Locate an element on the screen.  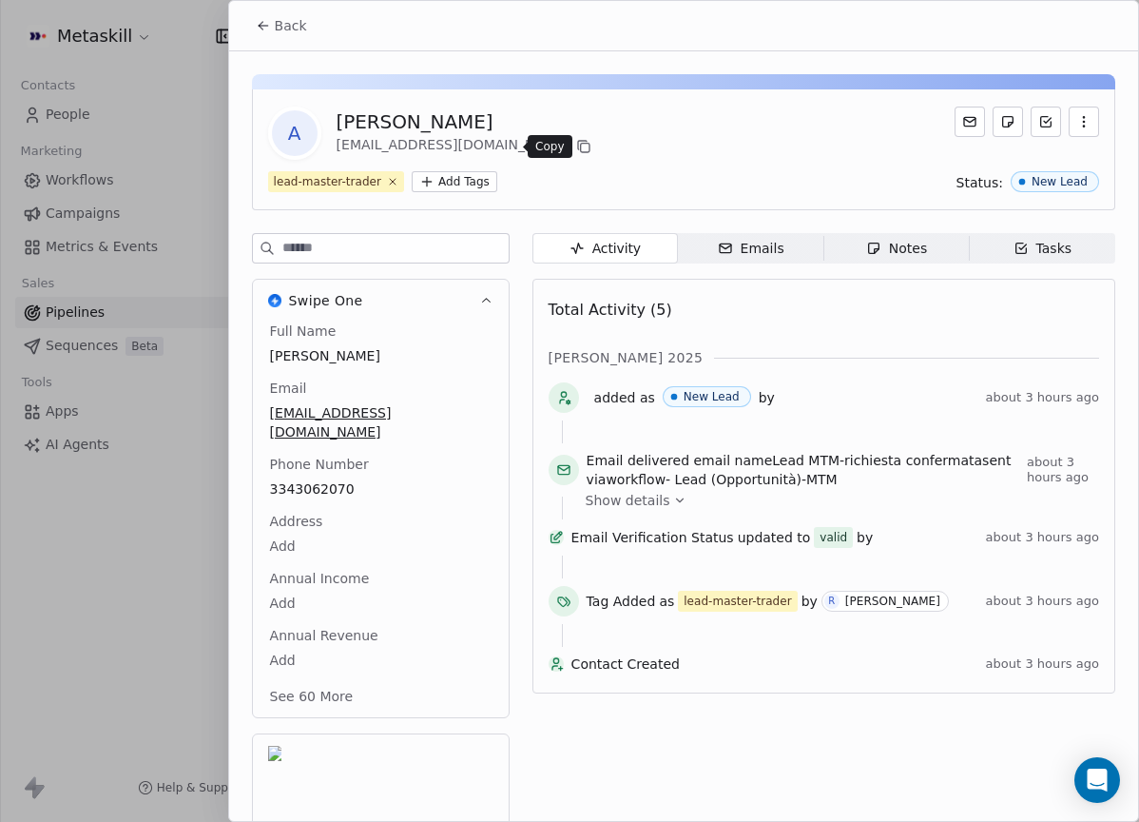
span: Contact Created is located at coordinates (775, 664).